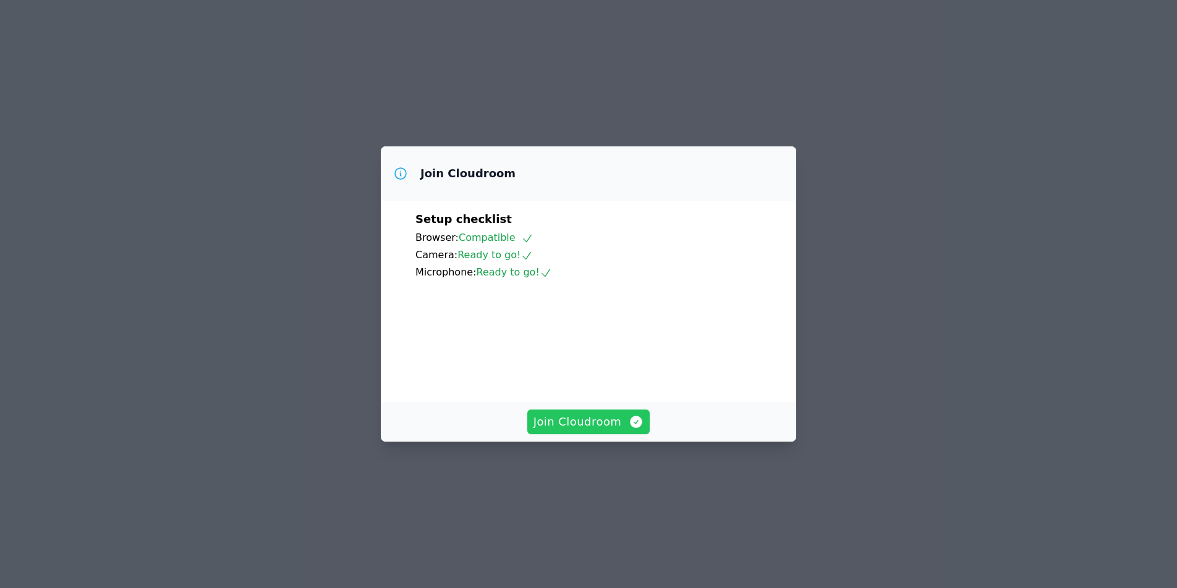 This screenshot has height=588, width=1177. What do you see at coordinates (496, 237) in the screenshot?
I see `span: Compatible` at bounding box center [496, 237].